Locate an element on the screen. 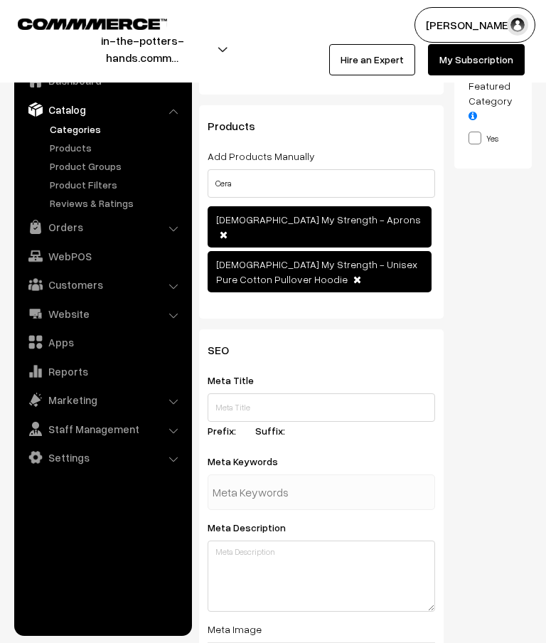 The height and width of the screenshot is (643, 546). a: Marketing is located at coordinates (102, 400).